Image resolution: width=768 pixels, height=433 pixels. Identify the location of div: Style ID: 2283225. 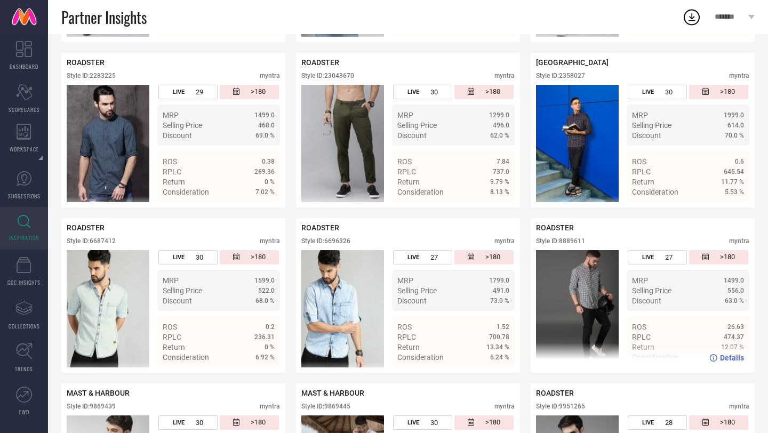
(91, 76).